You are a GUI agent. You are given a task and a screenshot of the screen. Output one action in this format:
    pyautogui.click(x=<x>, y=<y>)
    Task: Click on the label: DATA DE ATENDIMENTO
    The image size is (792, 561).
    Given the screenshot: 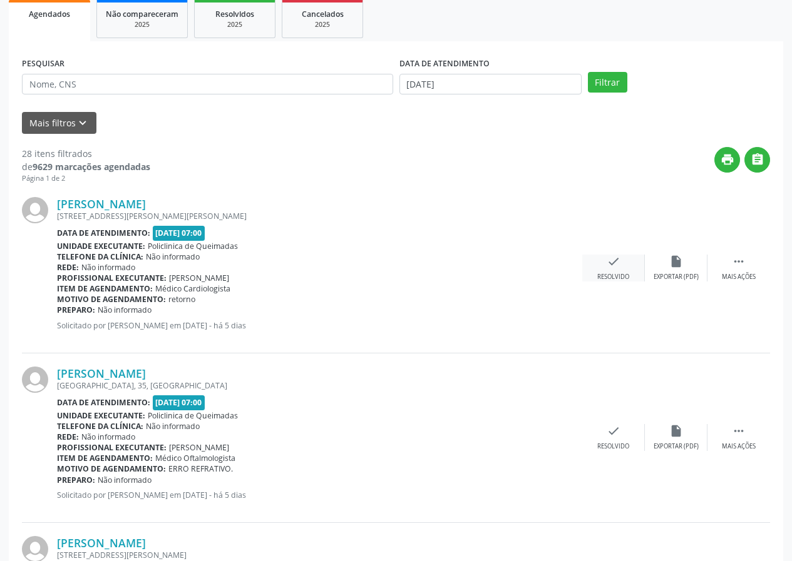 What is the action you would take?
    pyautogui.click(x=444, y=64)
    